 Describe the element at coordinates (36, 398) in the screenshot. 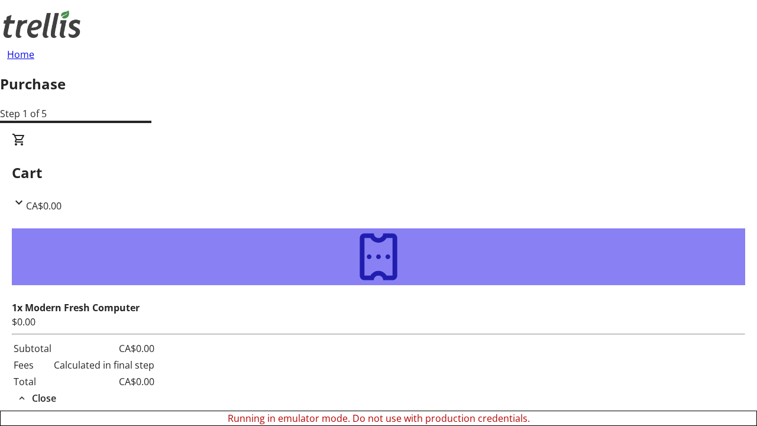

I see `button: Close` at that location.